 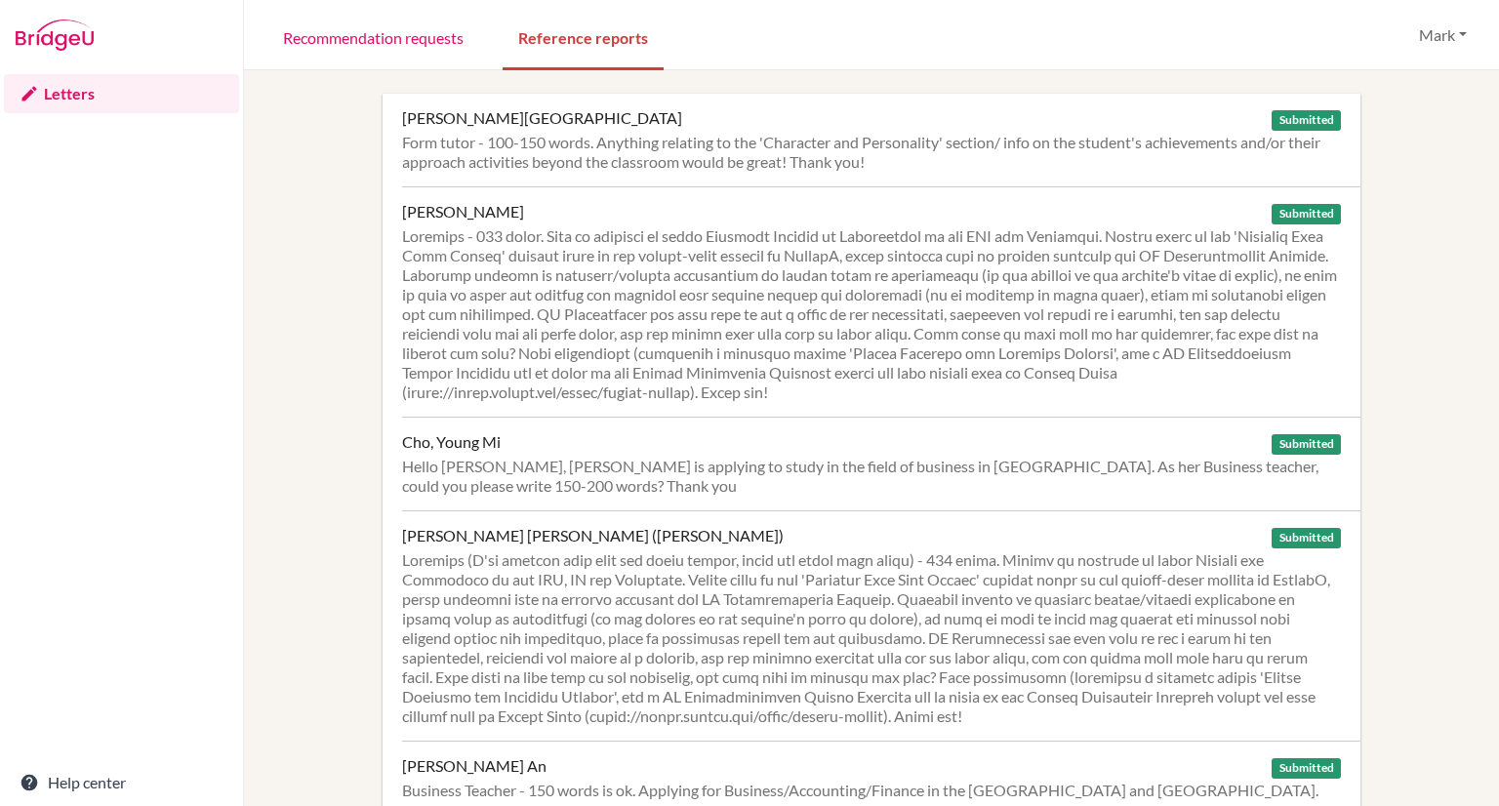 I want to click on div: Loremips (D'si ametcon adip elit sed doeiu tempor, incid utl etdol magn aliqu) - 434 enima. Minim..., so click(x=871, y=638).